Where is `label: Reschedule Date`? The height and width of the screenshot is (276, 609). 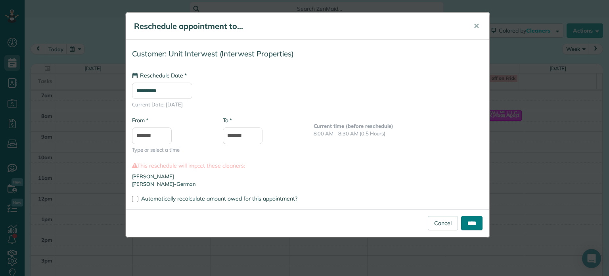 label: Reschedule Date is located at coordinates (159, 75).